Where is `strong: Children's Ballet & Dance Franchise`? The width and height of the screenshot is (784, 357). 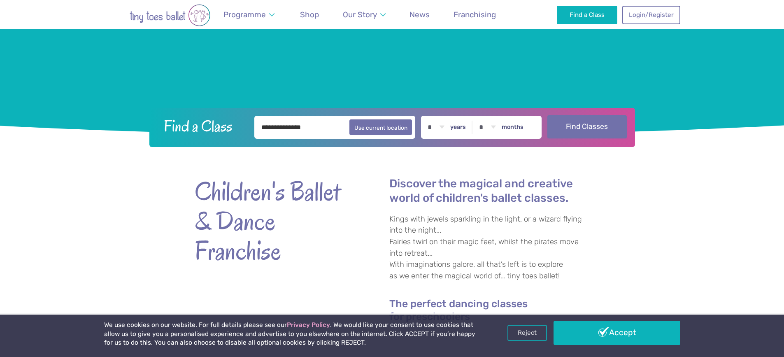
strong: Children's Ballet & Dance Franchise is located at coordinates (269, 221).